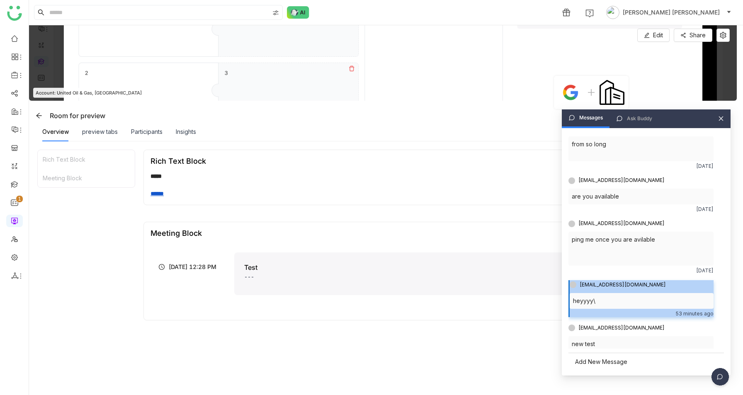 The width and height of the screenshot is (743, 395). What do you see at coordinates (641, 197) in the screenshot?
I see `div: are you available` at bounding box center [641, 197].